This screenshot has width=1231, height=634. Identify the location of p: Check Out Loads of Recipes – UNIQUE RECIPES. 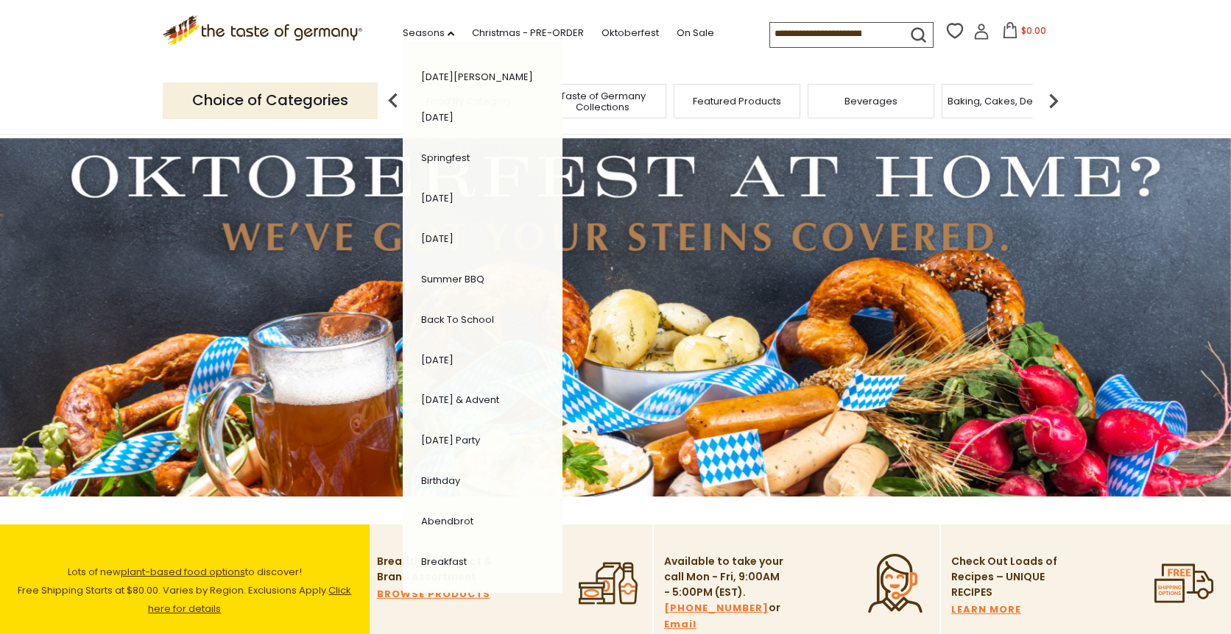
(1004, 577).